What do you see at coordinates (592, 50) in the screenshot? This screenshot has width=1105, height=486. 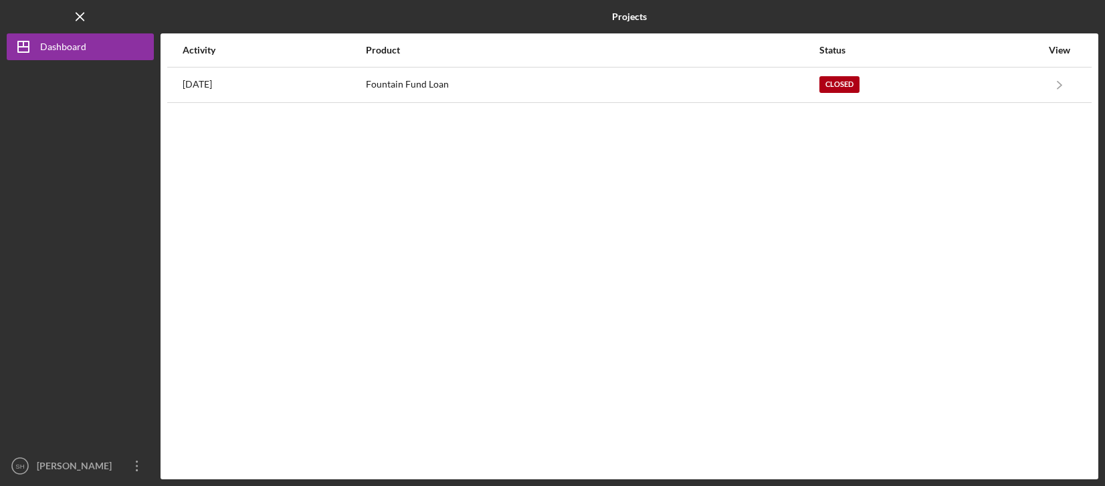 I see `div: Product` at bounding box center [592, 50].